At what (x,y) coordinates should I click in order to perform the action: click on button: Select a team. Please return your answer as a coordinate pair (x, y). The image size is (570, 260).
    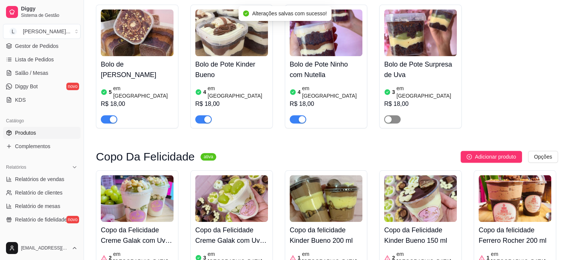
    Looking at the image, I should click on (42, 31).